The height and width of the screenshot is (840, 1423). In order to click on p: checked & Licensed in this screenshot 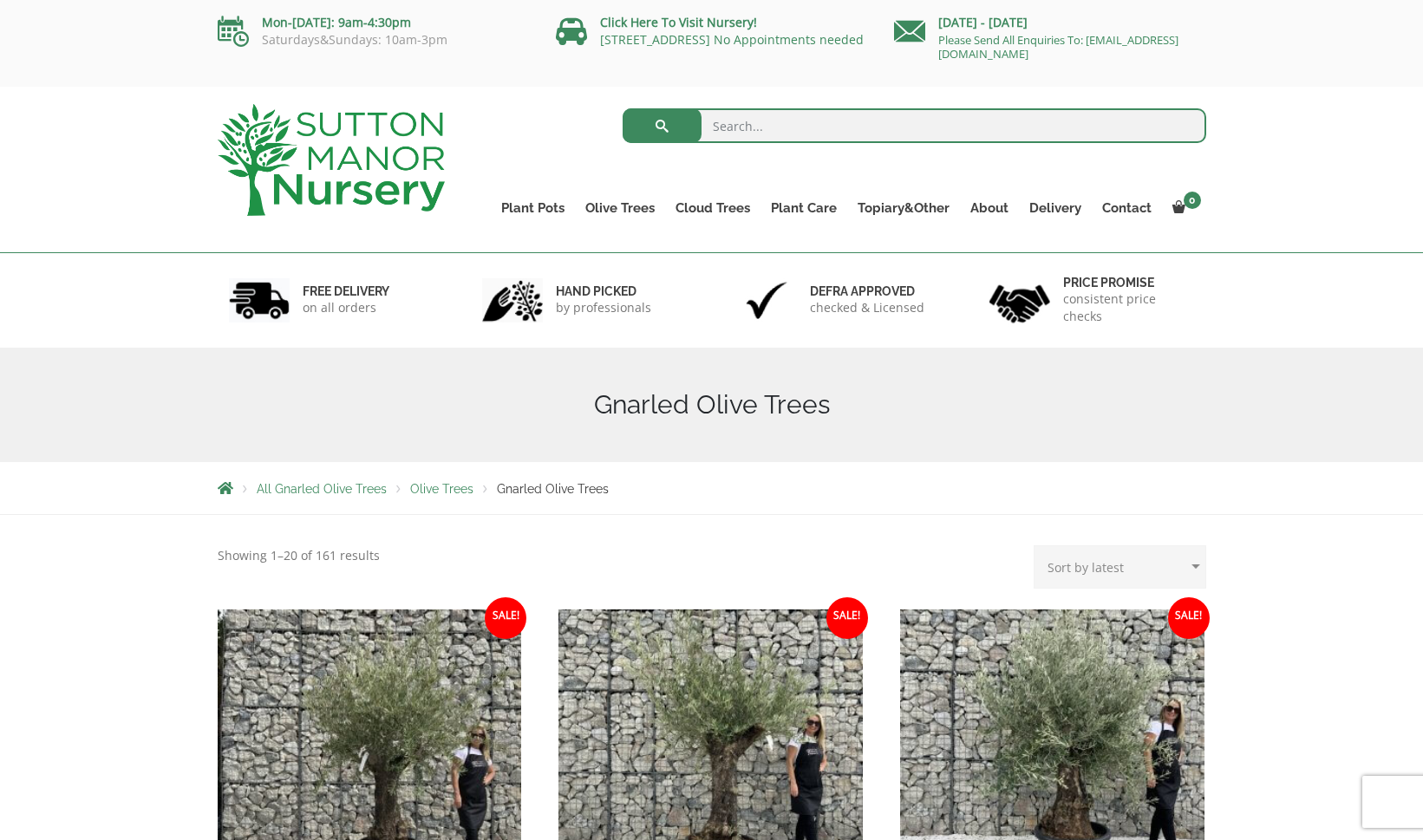, I will do `click(867, 308)`.